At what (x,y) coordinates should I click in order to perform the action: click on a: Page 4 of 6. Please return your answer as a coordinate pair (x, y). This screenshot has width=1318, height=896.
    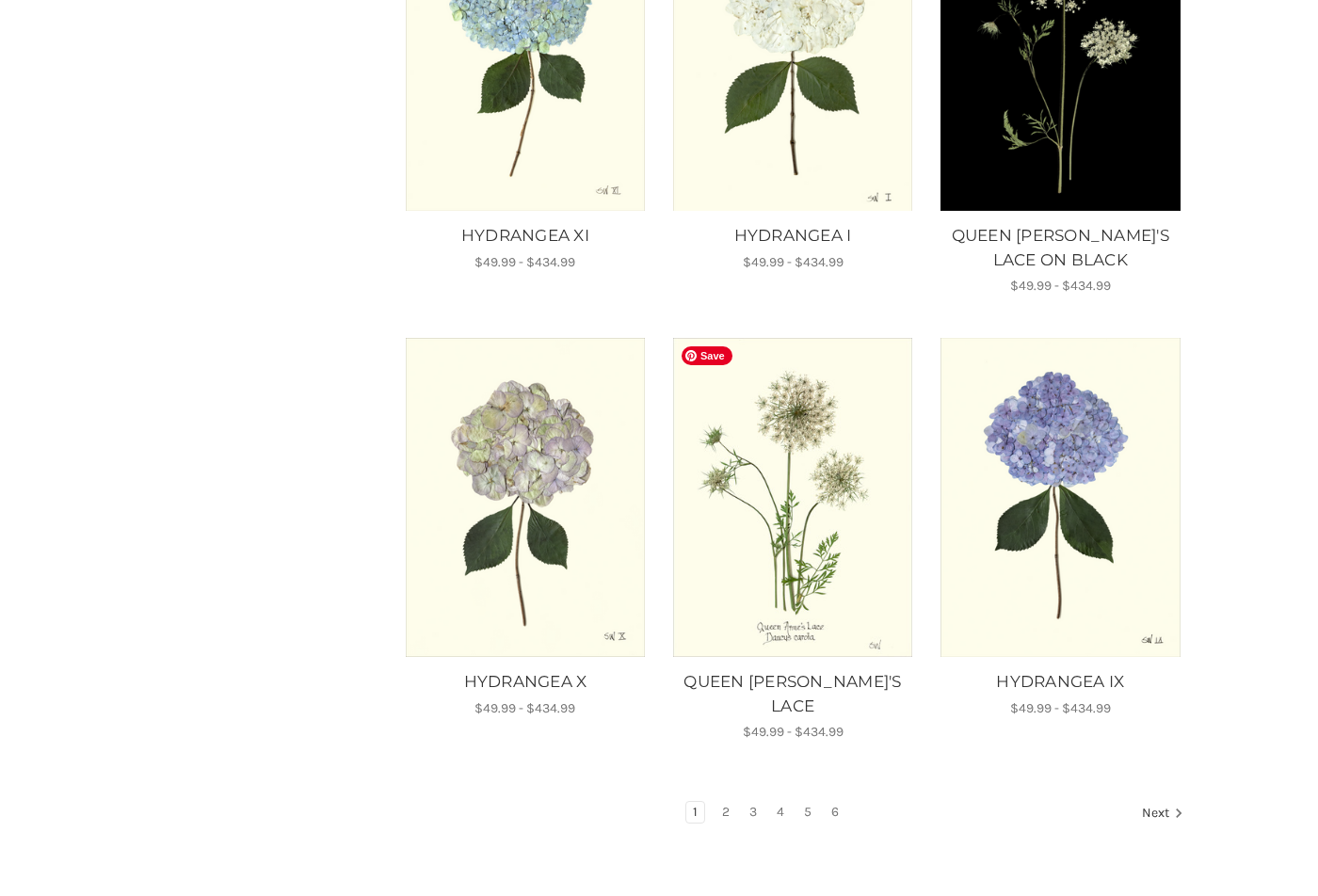
    Looking at the image, I should click on (780, 812).